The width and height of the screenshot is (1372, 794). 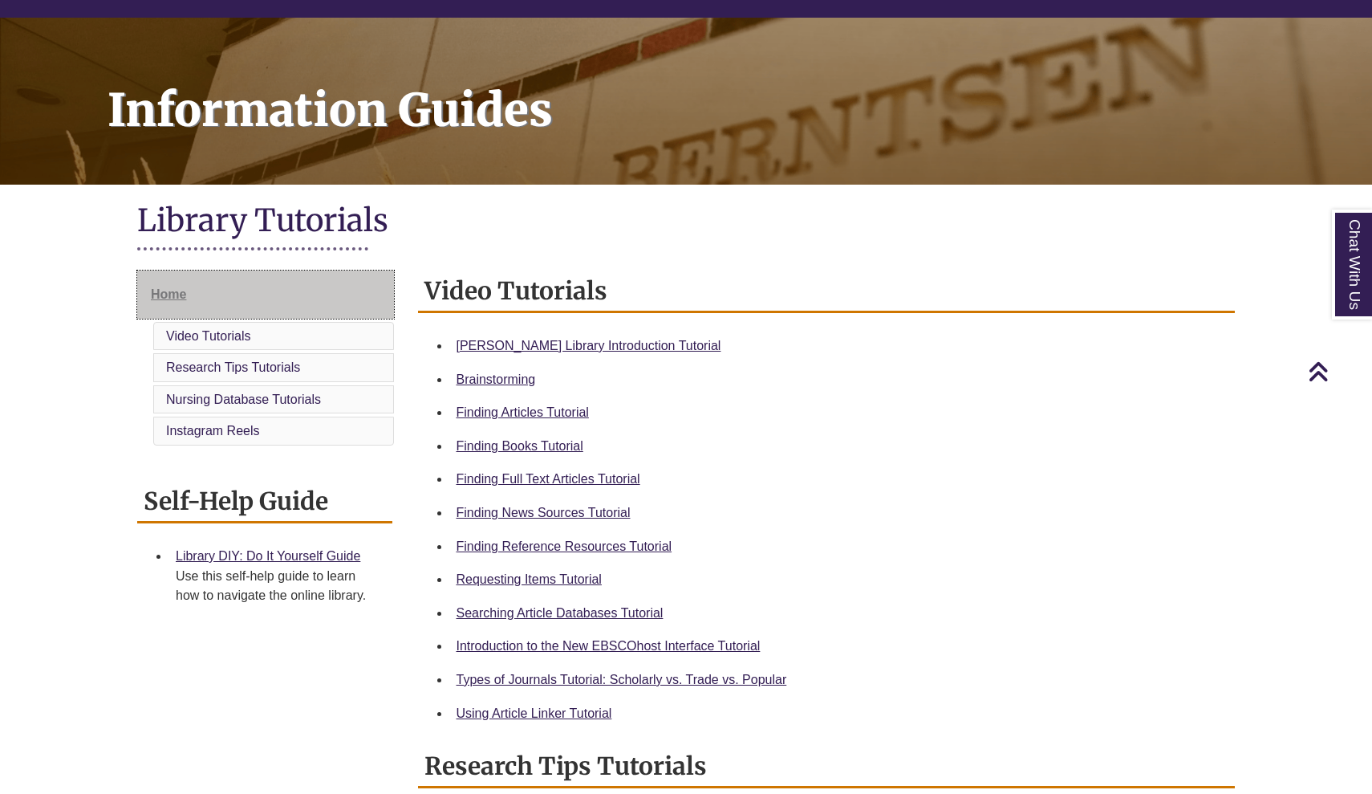 I want to click on a: Back to Top, so click(x=1338, y=371).